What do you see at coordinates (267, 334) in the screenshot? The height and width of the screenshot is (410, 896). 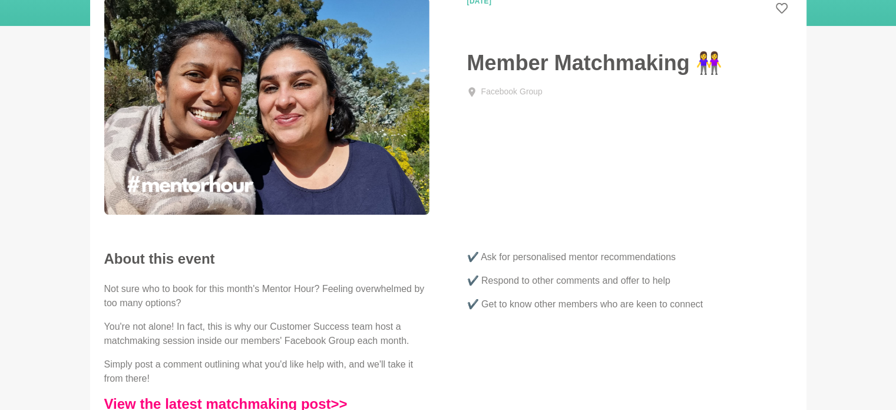 I see `p: You're not alone! In fact, this is why our Customer Success team host a matchmaking session insid...` at bounding box center [267, 334].